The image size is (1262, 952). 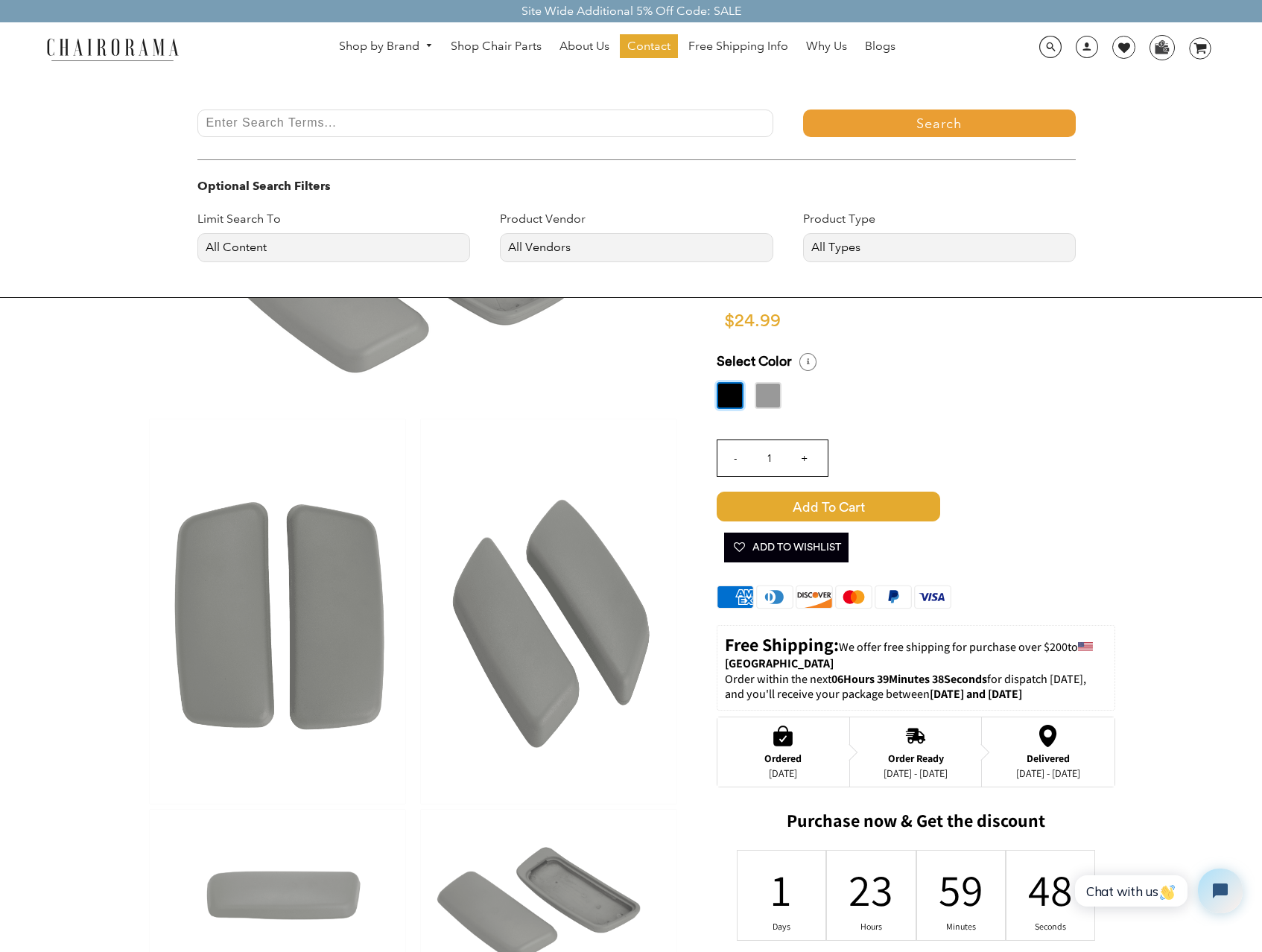 I want to click on a: Contact, so click(x=649, y=46).